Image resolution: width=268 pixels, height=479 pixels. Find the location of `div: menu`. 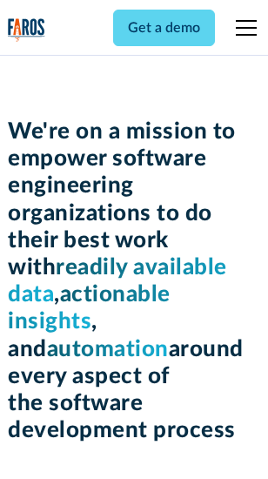

div: menu is located at coordinates (243, 28).